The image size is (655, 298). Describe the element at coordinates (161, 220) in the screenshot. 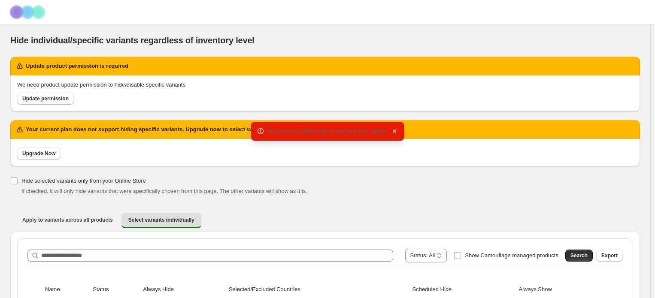

I see `span: Select variants individually` at that location.